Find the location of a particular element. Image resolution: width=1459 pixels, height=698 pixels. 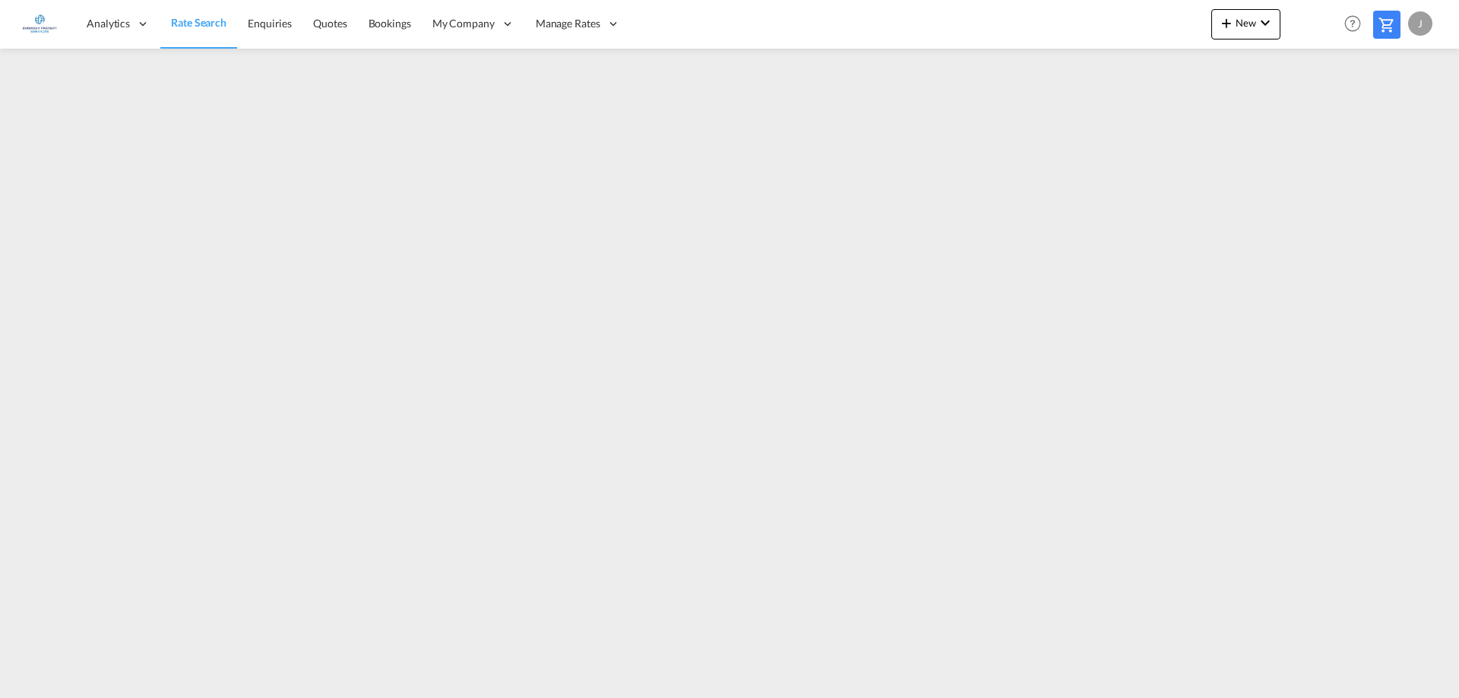

span: Enquiries is located at coordinates (270, 23).